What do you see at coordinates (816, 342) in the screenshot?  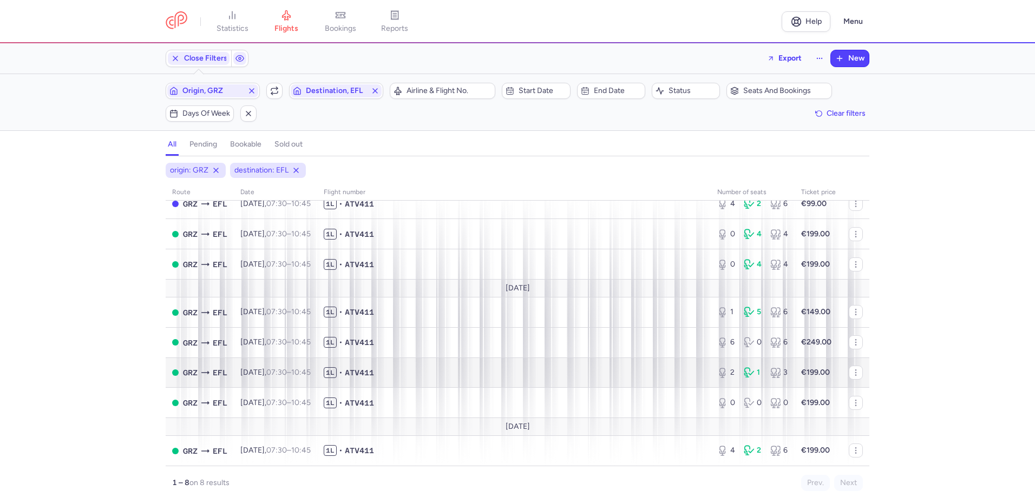 I see `strong: €249.00` at bounding box center [816, 342].